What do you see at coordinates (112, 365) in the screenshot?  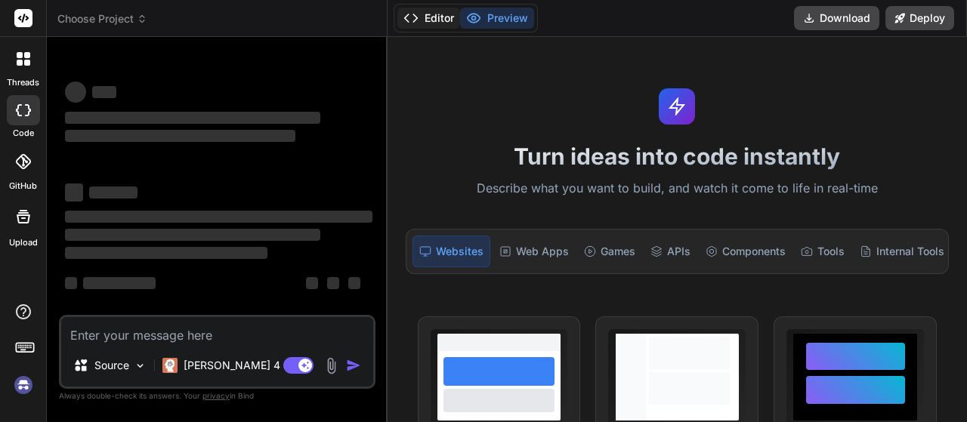 I see `p: Source` at bounding box center [112, 365].